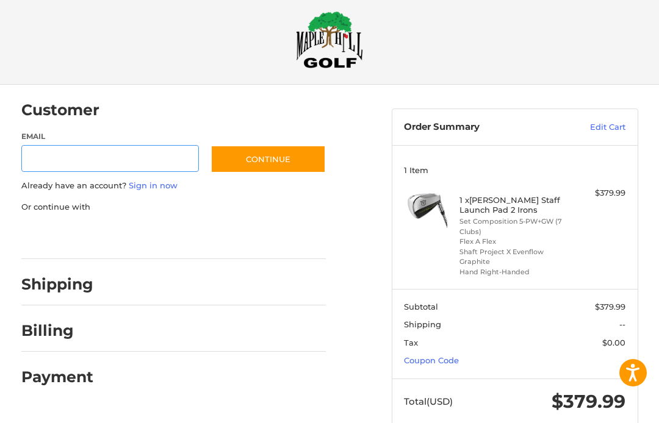  What do you see at coordinates (514, 170) in the screenshot?
I see `h3: 1 Item` at bounding box center [514, 170].